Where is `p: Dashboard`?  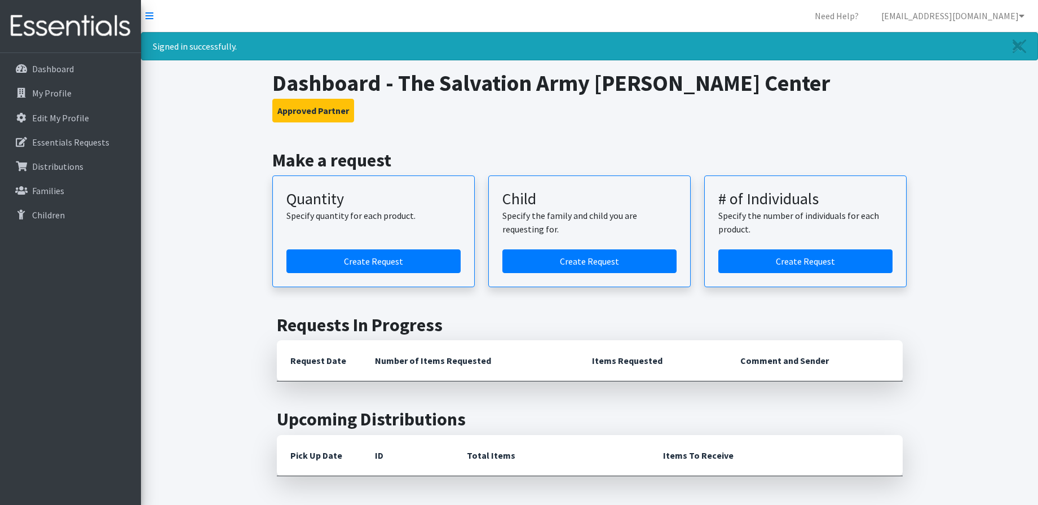
p: Dashboard is located at coordinates (53, 69).